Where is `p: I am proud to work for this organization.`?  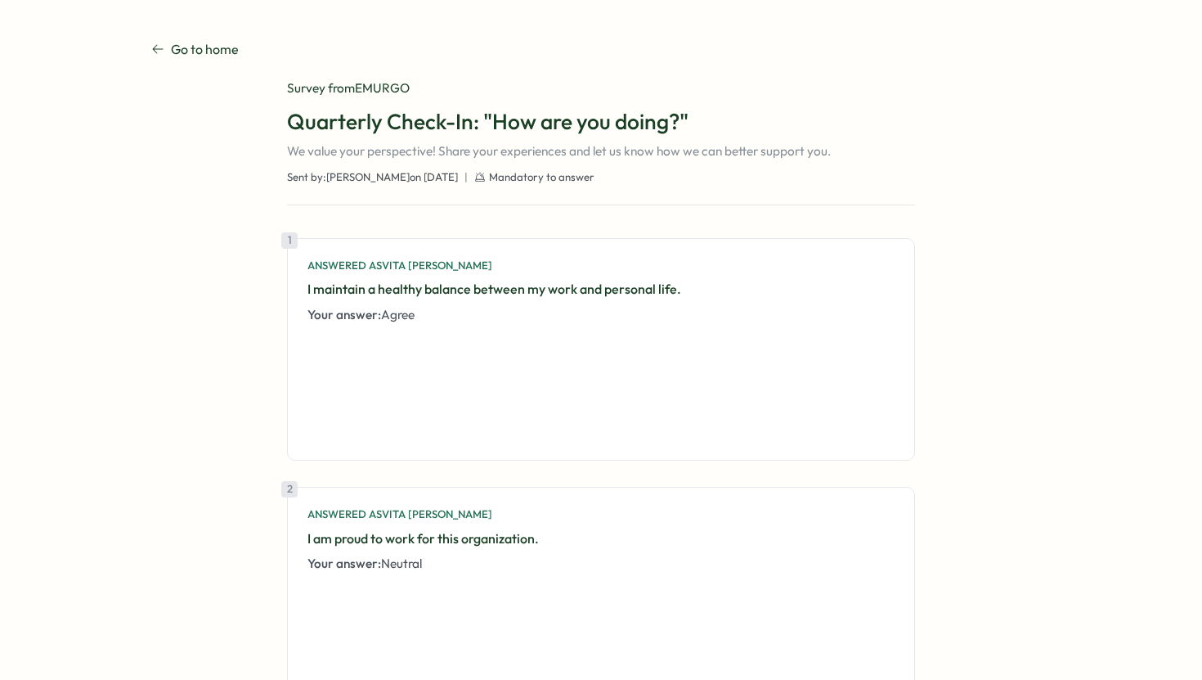 p: I am proud to work for this organization. is located at coordinates (601, 538).